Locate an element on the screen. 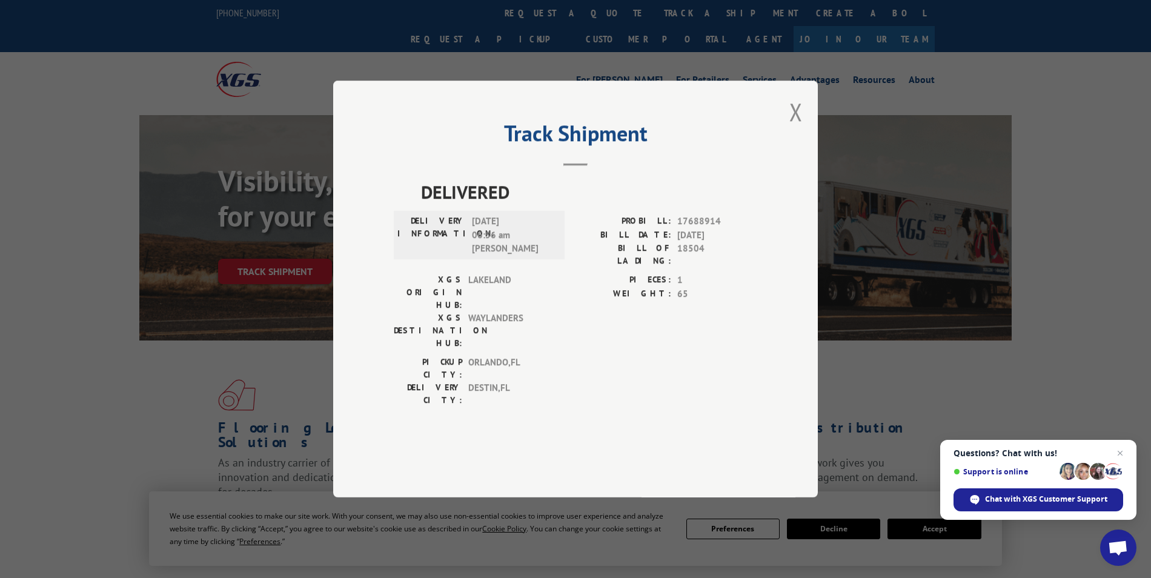 The width and height of the screenshot is (1151, 578). label: DELIVERY CITY: is located at coordinates (428, 394).